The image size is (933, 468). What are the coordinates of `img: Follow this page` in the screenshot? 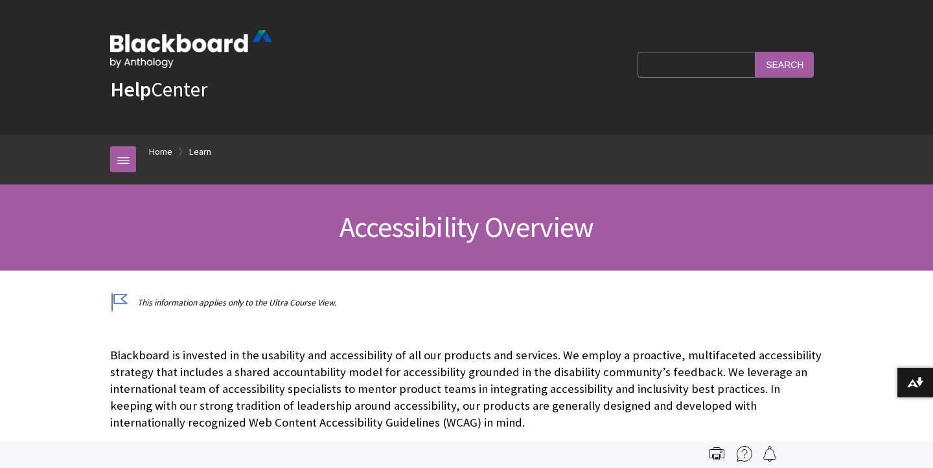 It's located at (769, 454).